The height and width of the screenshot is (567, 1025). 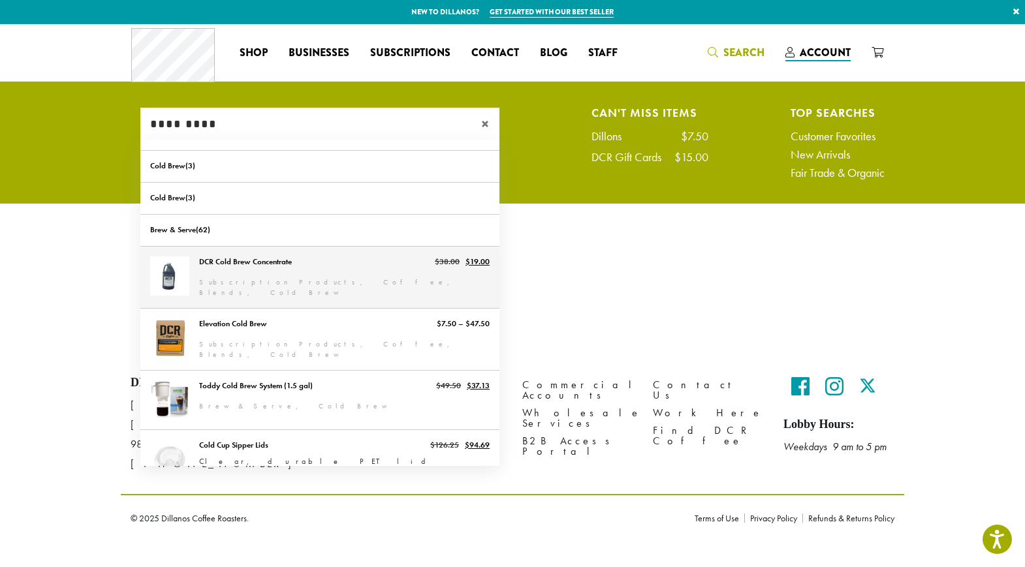 What do you see at coordinates (736, 52) in the screenshot?
I see `a: Search` at bounding box center [736, 52].